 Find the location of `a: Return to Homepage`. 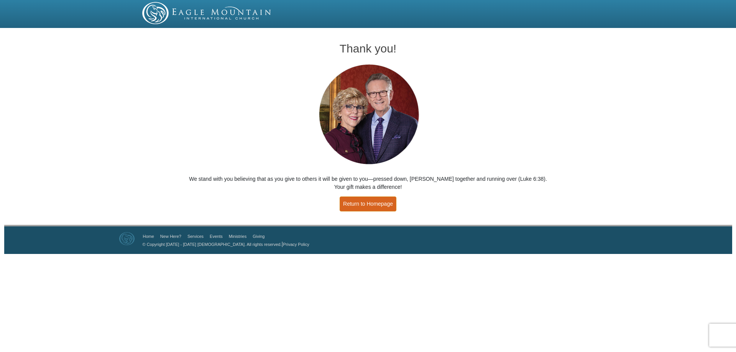

a: Return to Homepage is located at coordinates (368, 204).